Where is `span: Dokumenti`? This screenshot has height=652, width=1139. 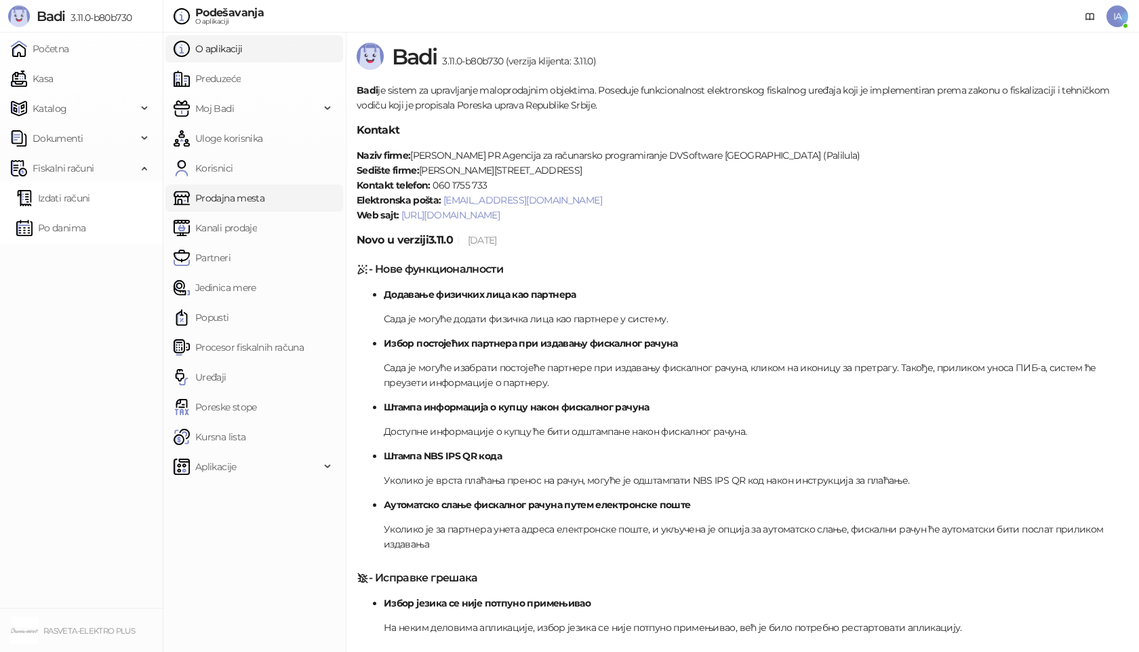
span: Dokumenti is located at coordinates (58, 138).